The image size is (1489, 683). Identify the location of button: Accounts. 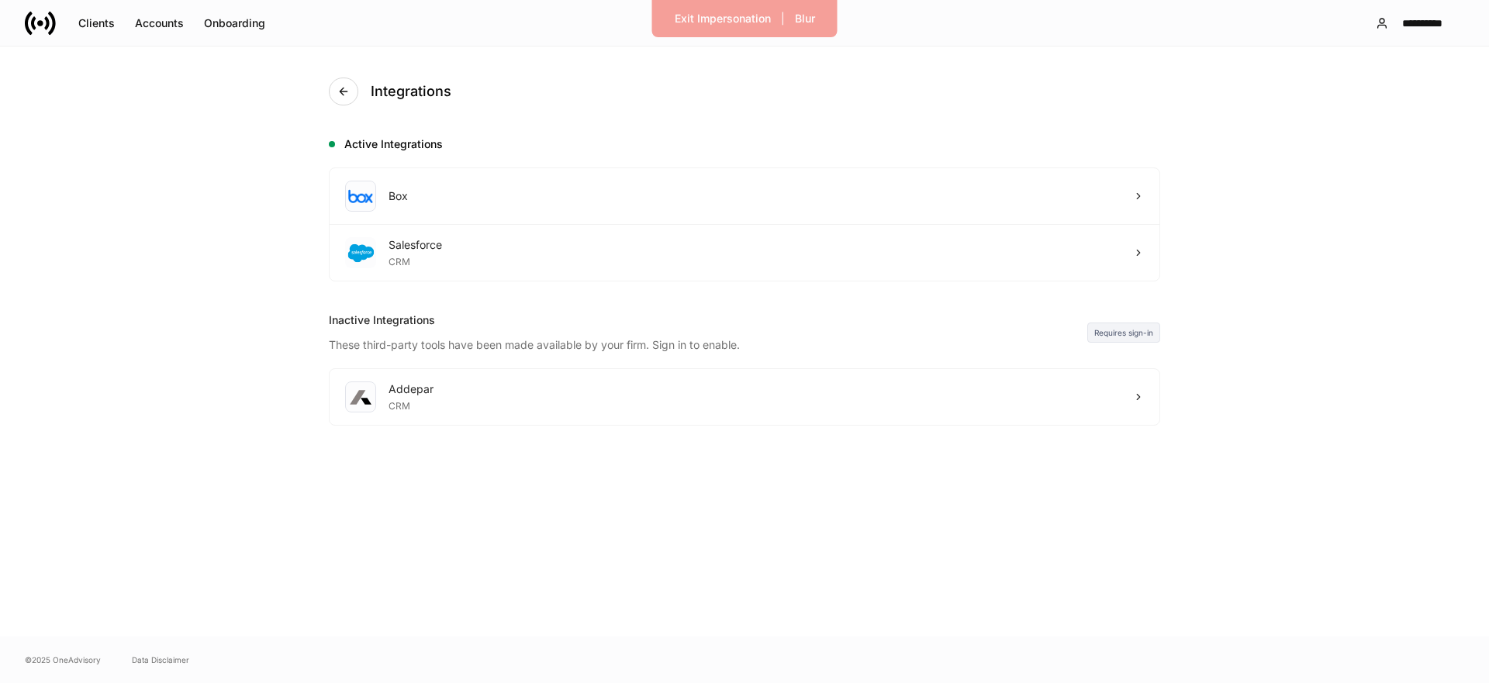
(159, 23).